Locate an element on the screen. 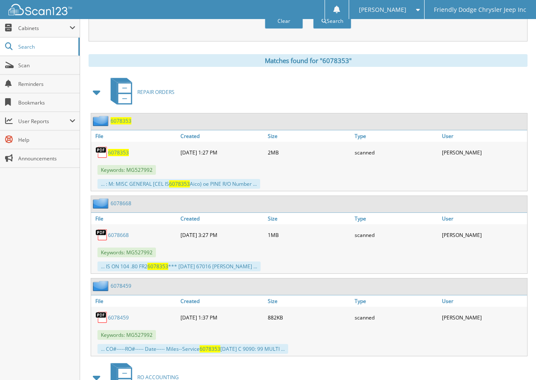 The image size is (536, 380). span: Search is located at coordinates (46, 47).